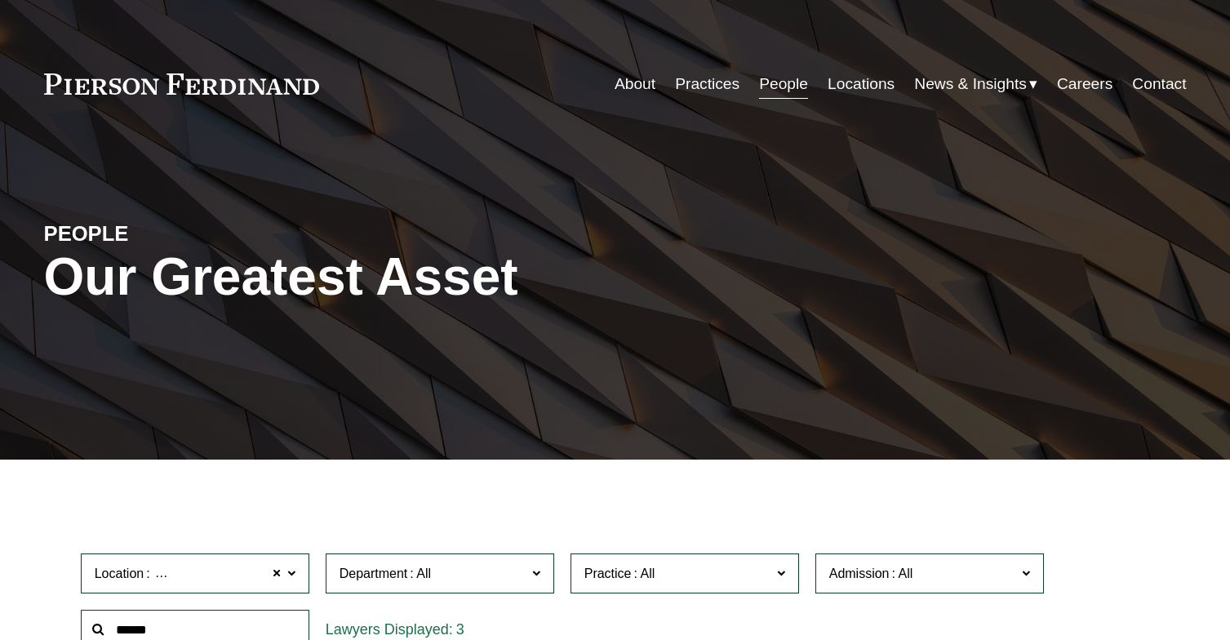 The width and height of the screenshot is (1230, 640). Describe the element at coordinates (119, 573) in the screenshot. I see `span: Location` at that location.